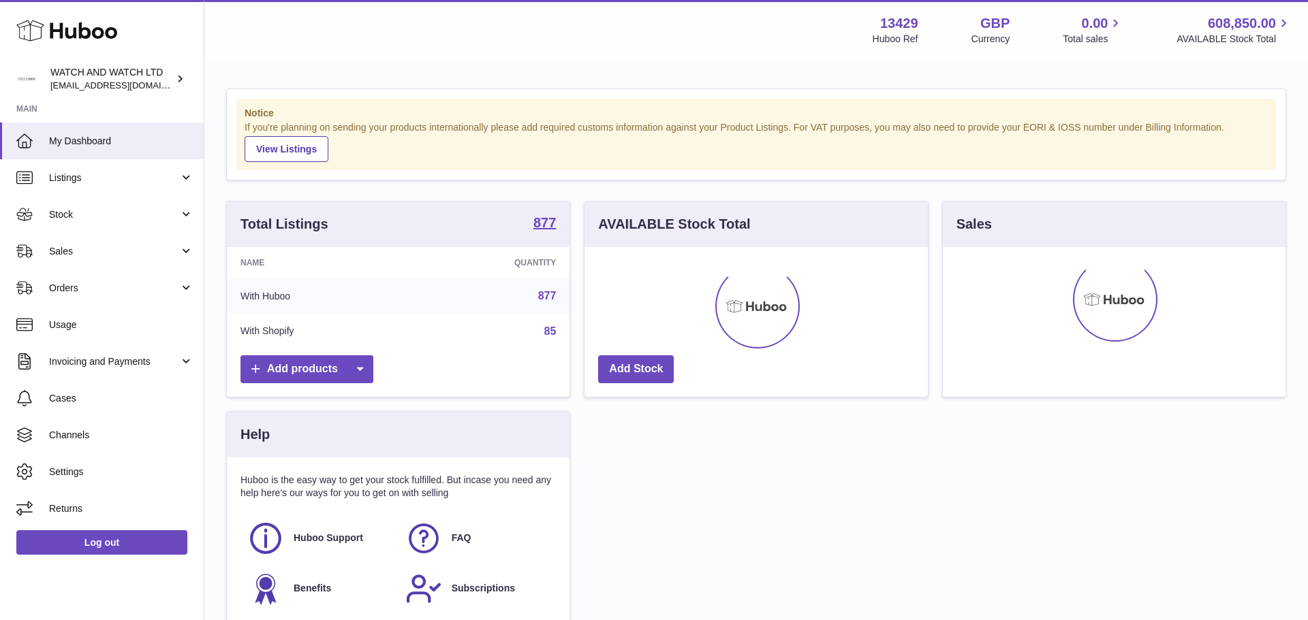 This screenshot has height=620, width=1308. What do you see at coordinates (112, 79) in the screenshot?
I see `div: WATCH AND WATCH LTD` at bounding box center [112, 79].